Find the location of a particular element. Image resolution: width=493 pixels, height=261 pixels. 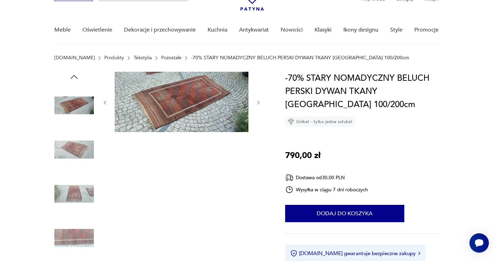

img: Ikona diamentu is located at coordinates (291, 122).